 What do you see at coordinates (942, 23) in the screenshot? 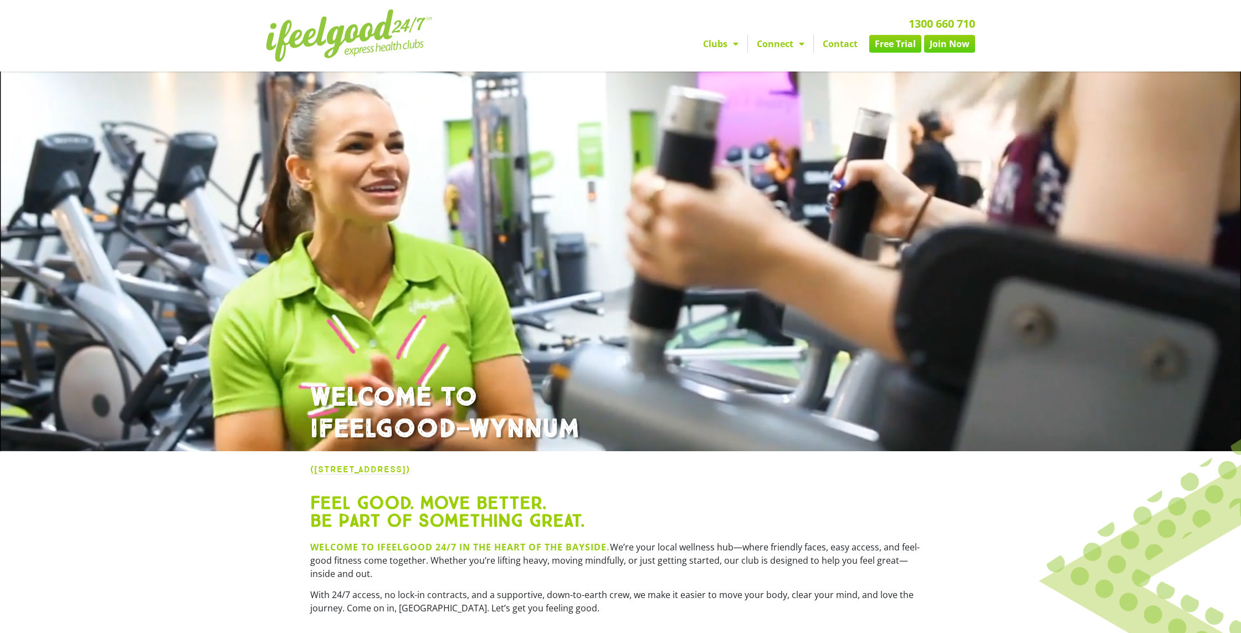
I see `a: 1300 660 710` at bounding box center [942, 23].